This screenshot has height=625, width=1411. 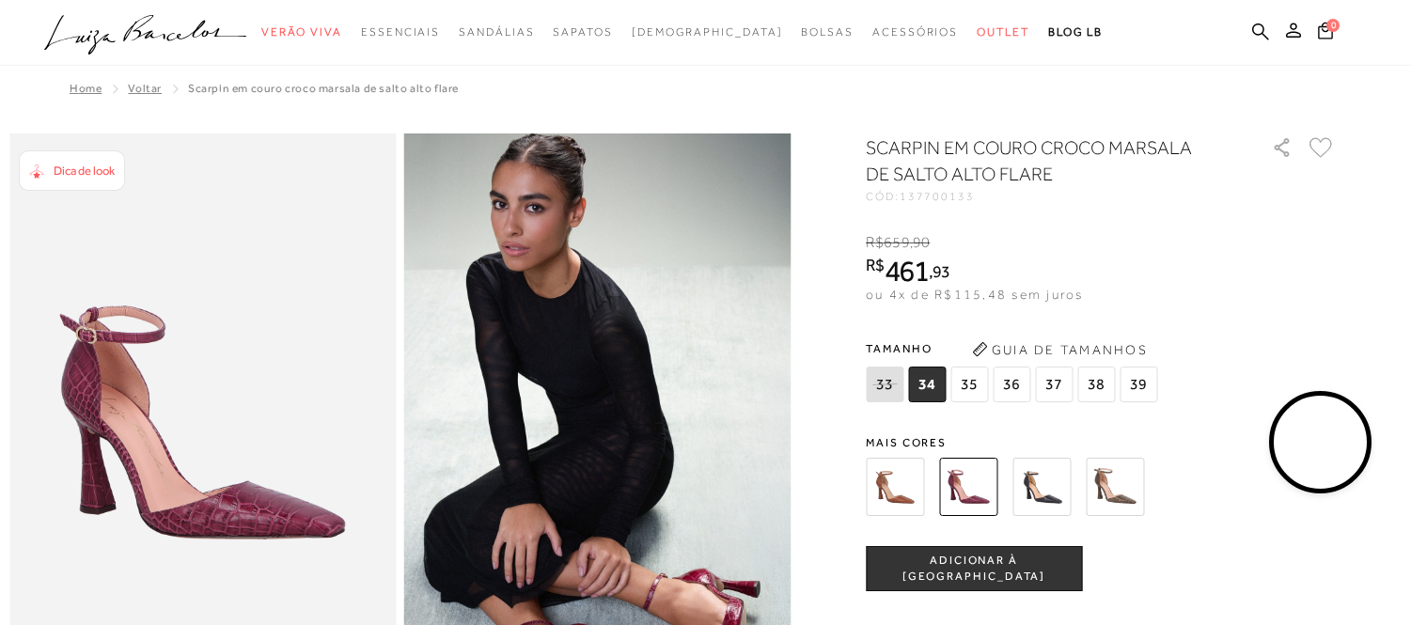 What do you see at coordinates (1054, 385) in the screenshot?
I see `span: 37` at bounding box center [1054, 385].